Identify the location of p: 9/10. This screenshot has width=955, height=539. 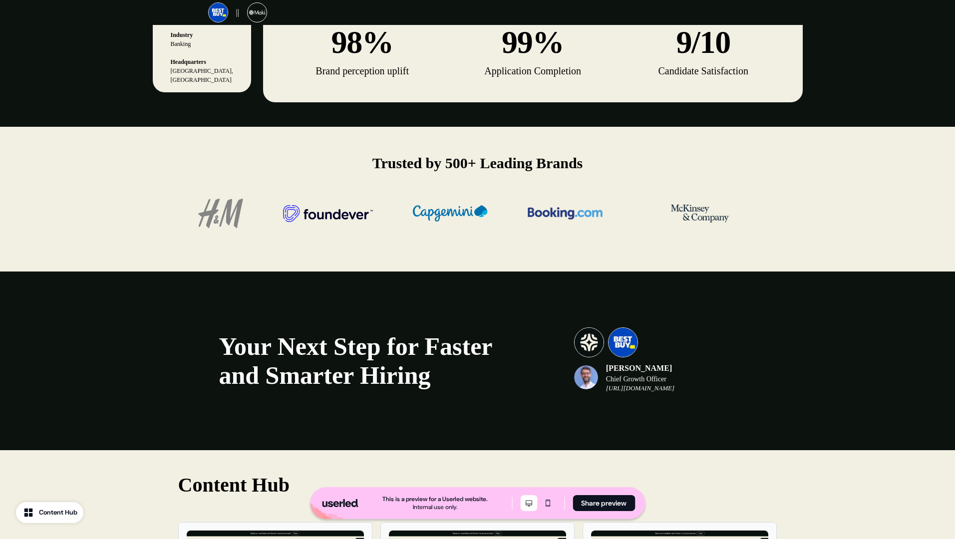
(703, 42).